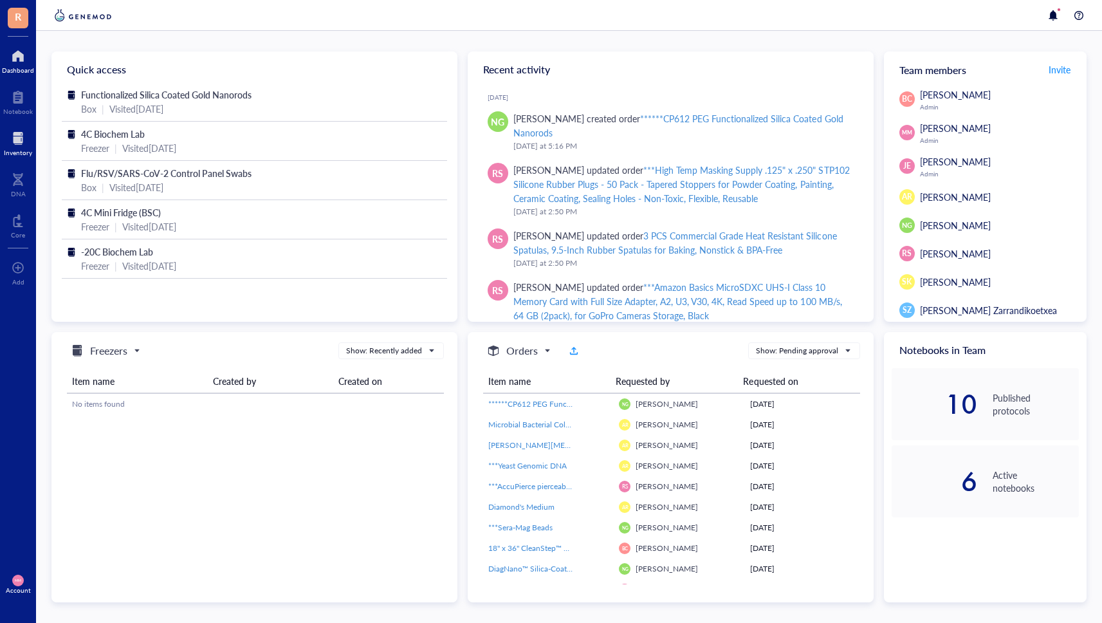 The width and height of the screenshot is (1102, 623). I want to click on div: Notebook, so click(18, 111).